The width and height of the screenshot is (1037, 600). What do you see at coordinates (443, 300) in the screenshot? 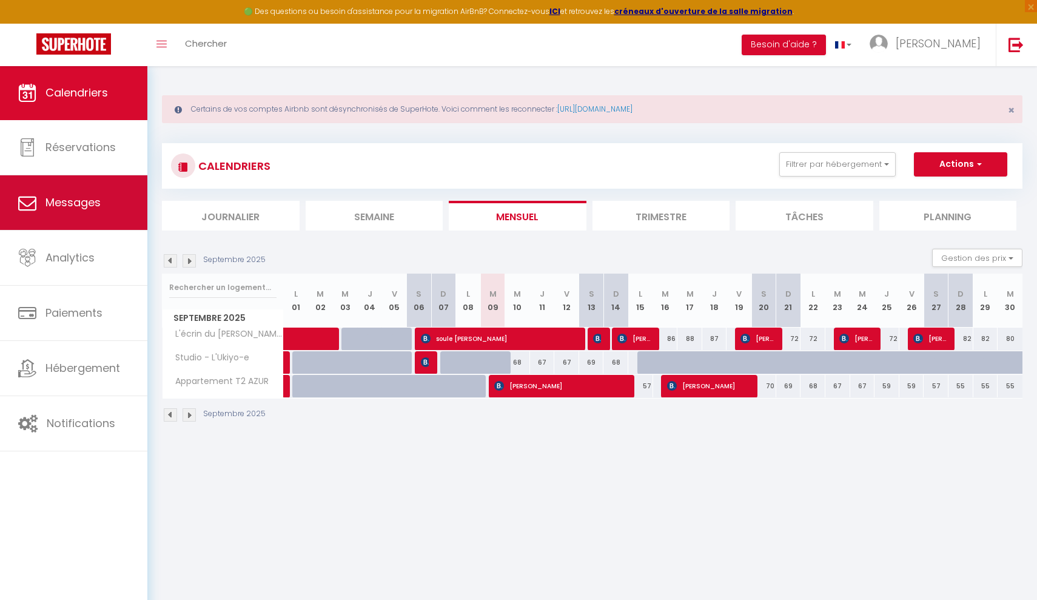
I see `th: 07` at bounding box center [443, 300].